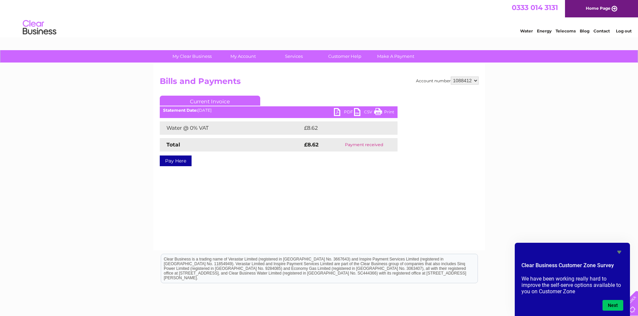 This screenshot has width=638, height=316. What do you see at coordinates (572, 268) in the screenshot?
I see `h2: Clear Business Customer Zone Survey` at bounding box center [572, 268].